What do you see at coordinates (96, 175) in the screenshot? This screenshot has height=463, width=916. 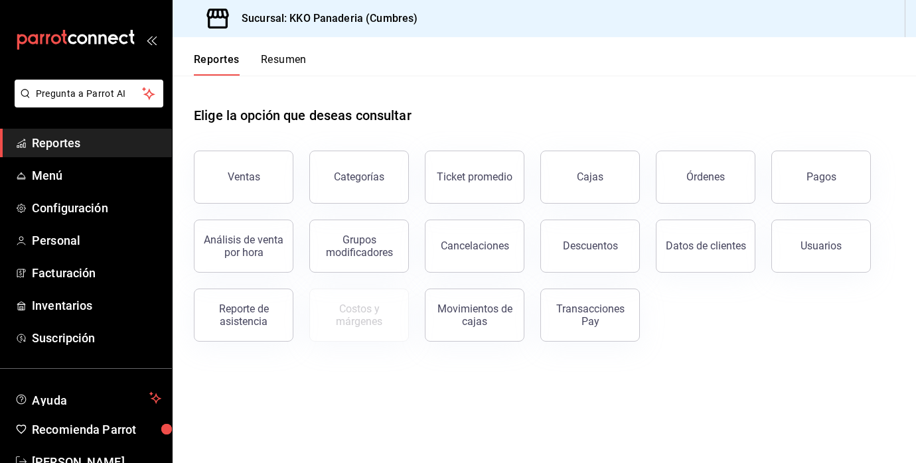 I see `span: Menú` at bounding box center [96, 175].